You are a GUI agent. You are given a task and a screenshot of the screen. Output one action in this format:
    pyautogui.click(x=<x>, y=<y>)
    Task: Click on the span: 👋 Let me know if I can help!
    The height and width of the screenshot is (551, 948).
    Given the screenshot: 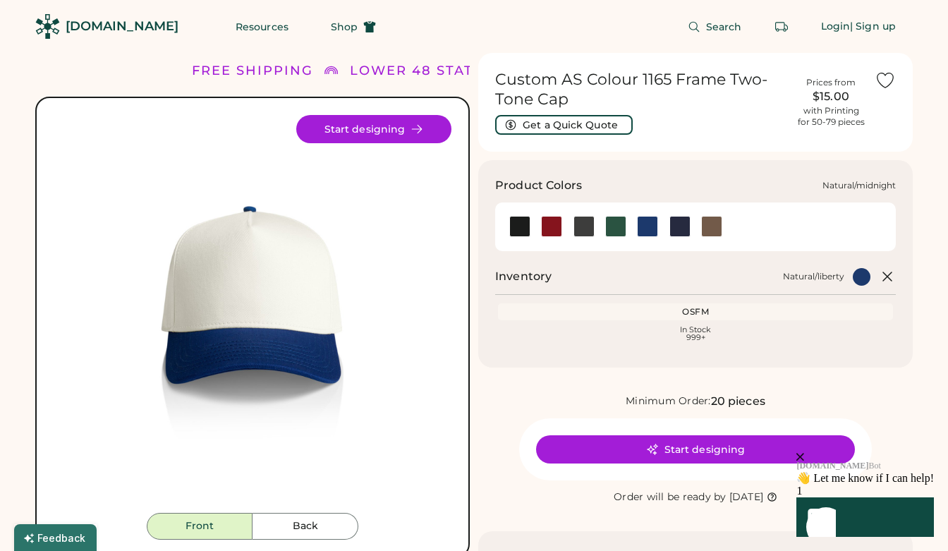 What is the action you would take?
    pyautogui.click(x=153, y=108)
    